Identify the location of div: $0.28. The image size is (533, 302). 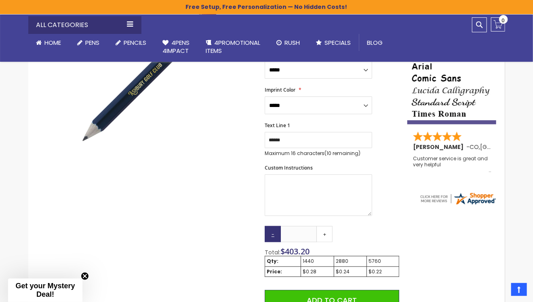
(317, 272).